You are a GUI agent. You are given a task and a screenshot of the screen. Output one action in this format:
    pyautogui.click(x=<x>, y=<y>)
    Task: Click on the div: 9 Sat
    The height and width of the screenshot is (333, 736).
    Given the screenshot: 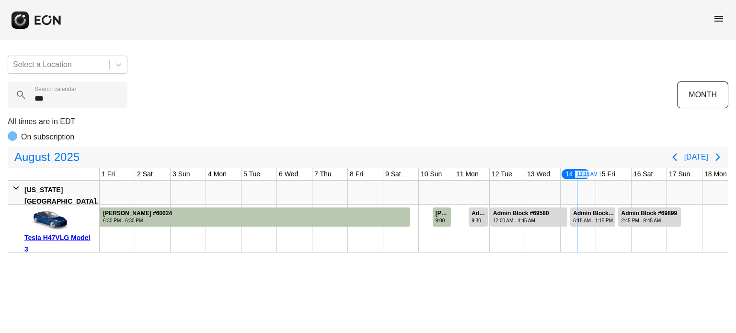 What is the action you would take?
    pyautogui.click(x=393, y=174)
    